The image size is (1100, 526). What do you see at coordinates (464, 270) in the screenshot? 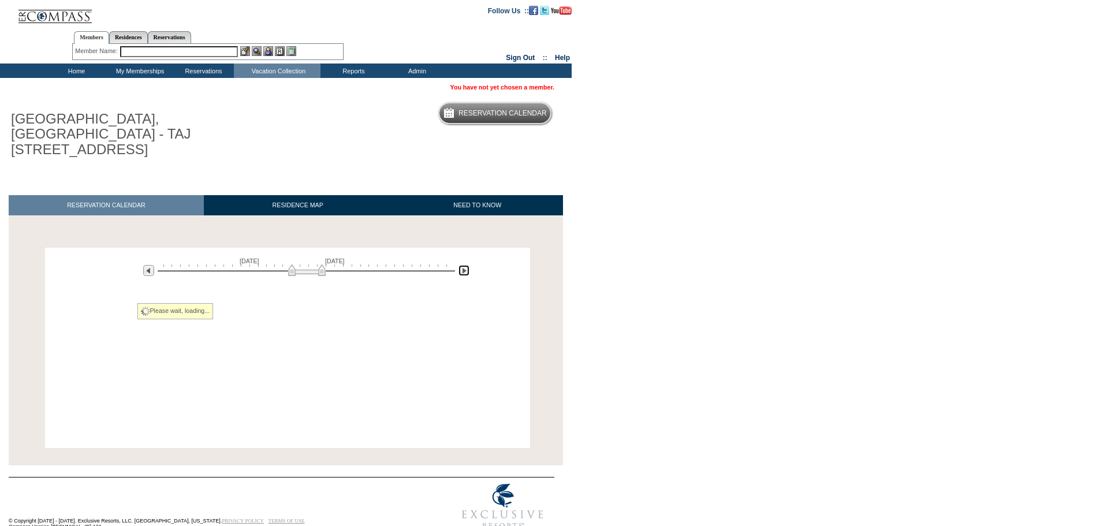
I see `img: Next` at bounding box center [464, 270].